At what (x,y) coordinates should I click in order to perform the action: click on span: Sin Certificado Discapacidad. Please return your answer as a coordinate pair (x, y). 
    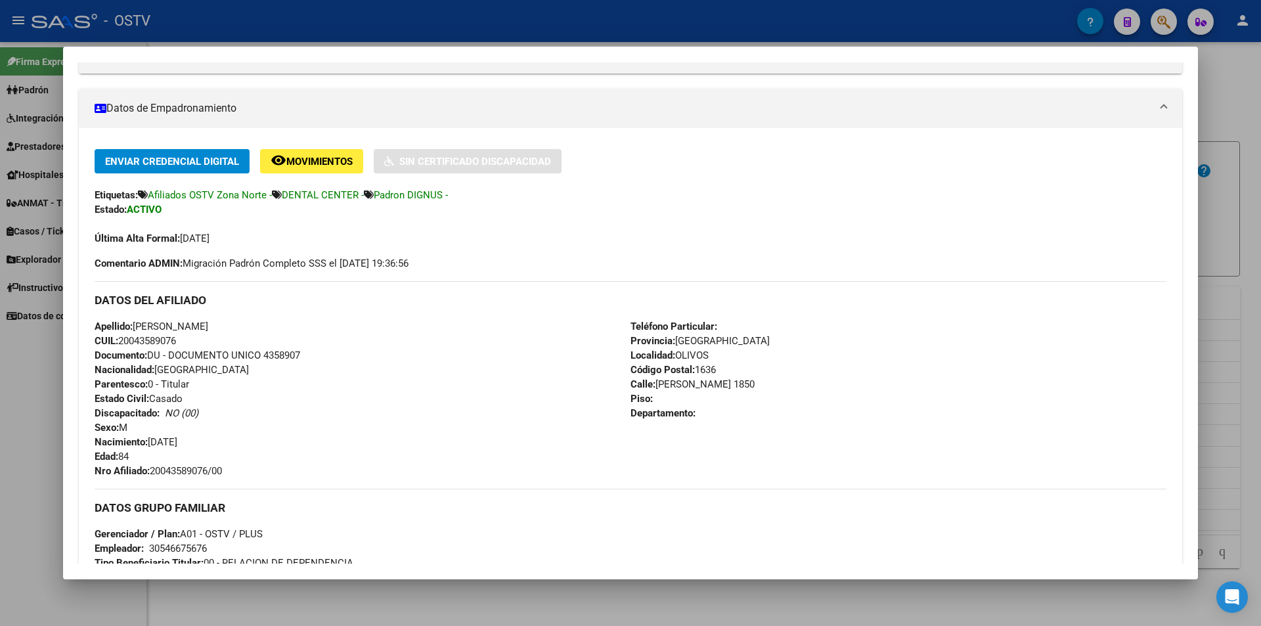
    Looking at the image, I should click on (475, 162).